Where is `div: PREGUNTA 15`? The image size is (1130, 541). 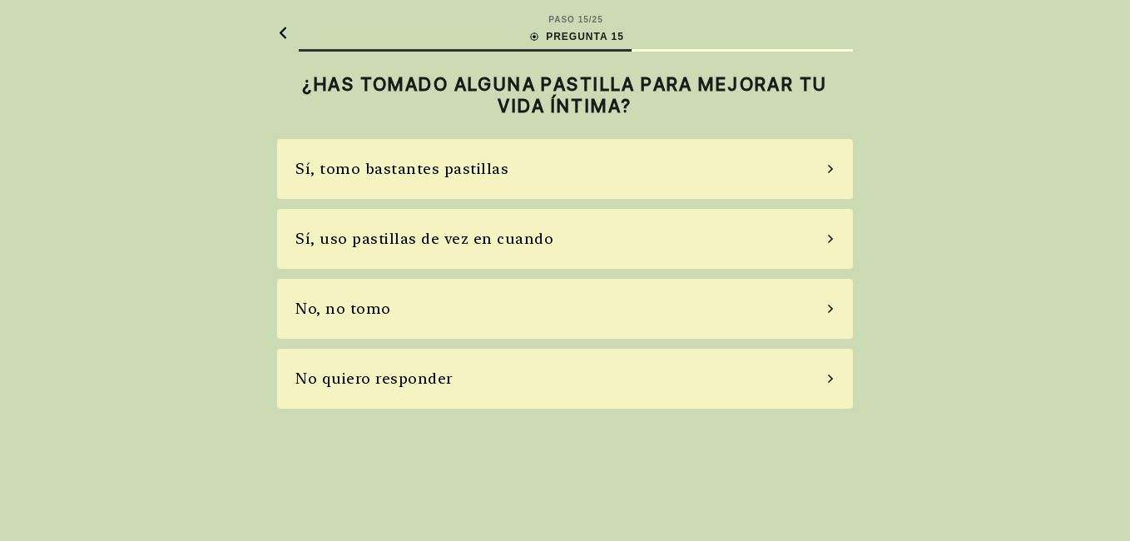
div: PREGUNTA 15 is located at coordinates (576, 37).